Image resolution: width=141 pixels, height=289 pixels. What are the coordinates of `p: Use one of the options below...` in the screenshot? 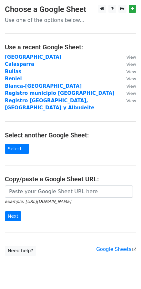 It's located at (70, 20).